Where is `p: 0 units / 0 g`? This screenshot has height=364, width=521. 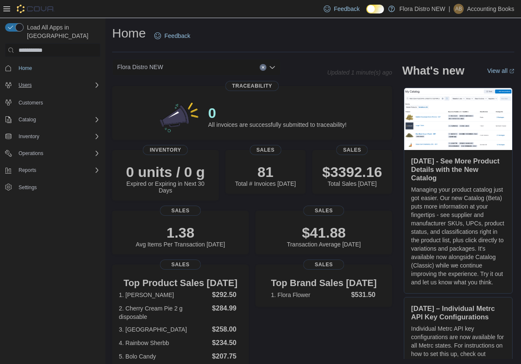
p: 0 units / 0 g is located at coordinates (165, 172).